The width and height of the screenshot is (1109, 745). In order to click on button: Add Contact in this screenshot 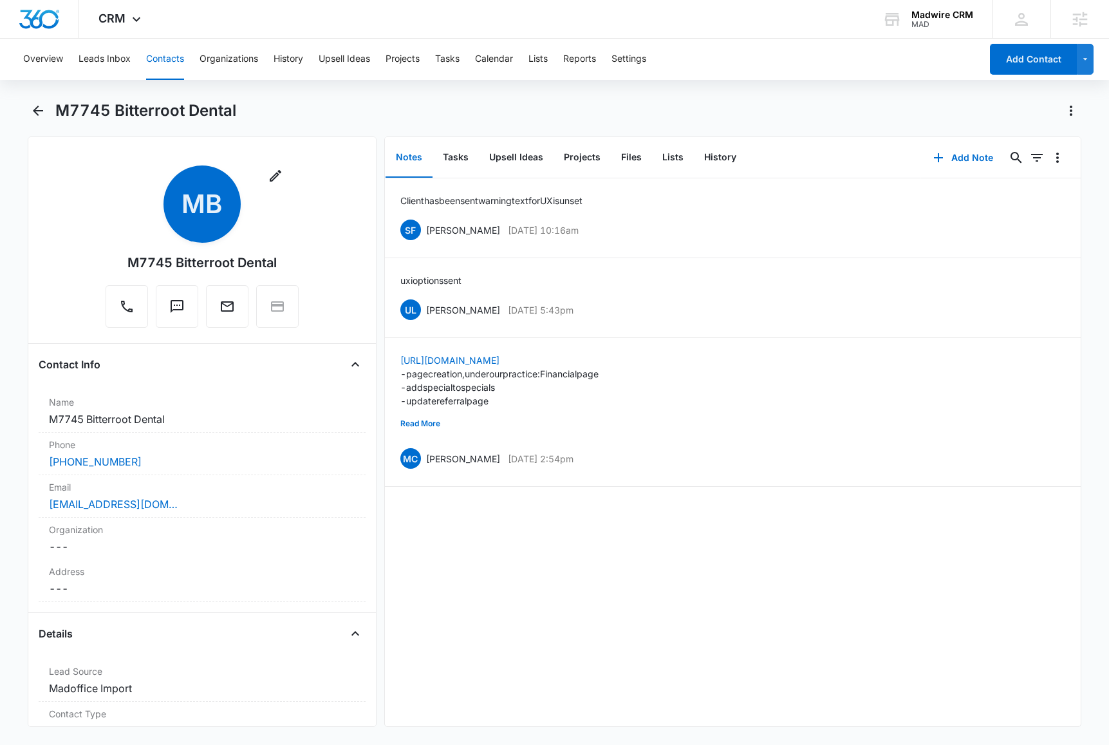, I will do `click(1033, 59)`.